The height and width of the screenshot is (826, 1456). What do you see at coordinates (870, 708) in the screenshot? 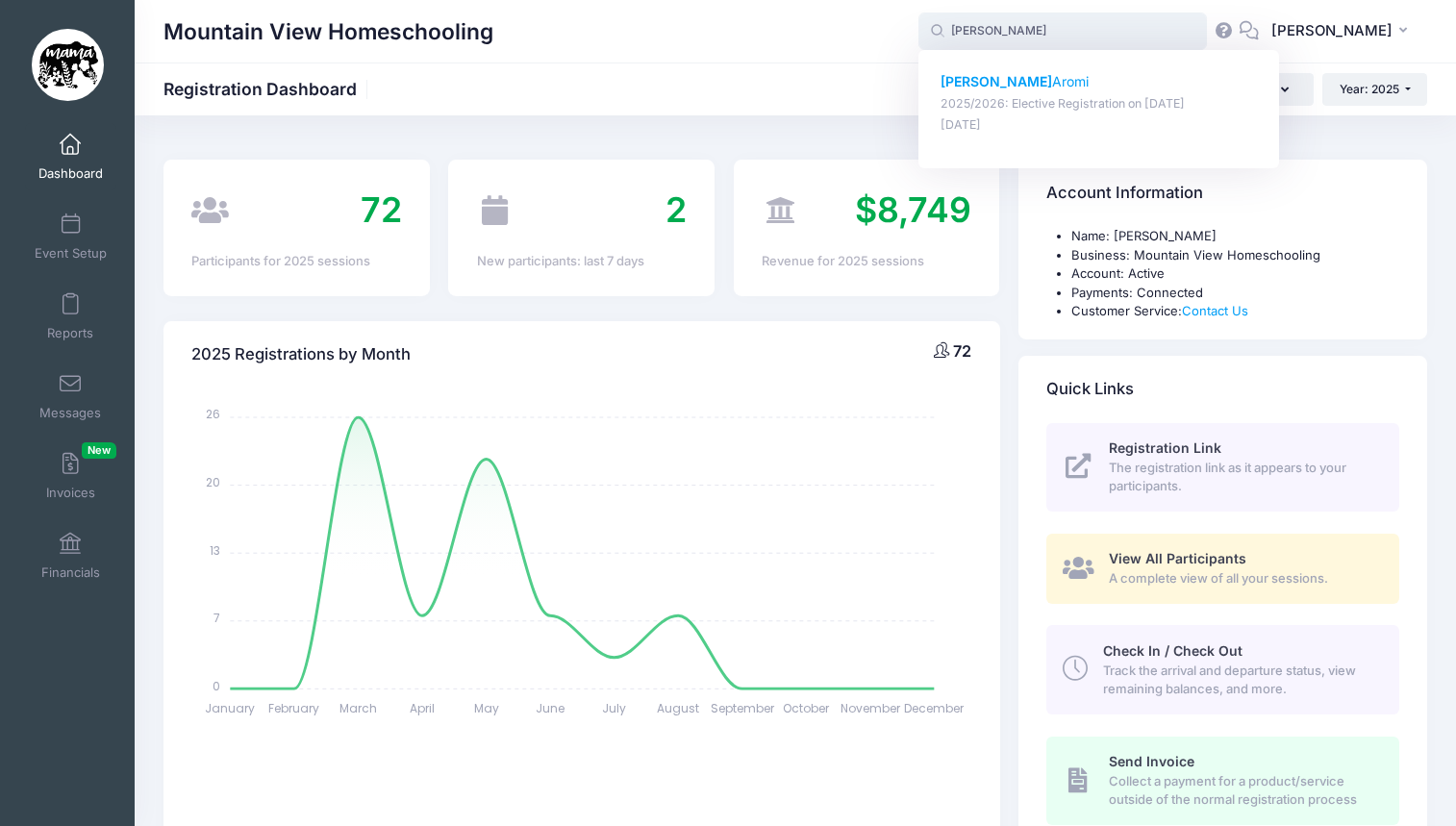
I see `tspan: November` at bounding box center [870, 708].